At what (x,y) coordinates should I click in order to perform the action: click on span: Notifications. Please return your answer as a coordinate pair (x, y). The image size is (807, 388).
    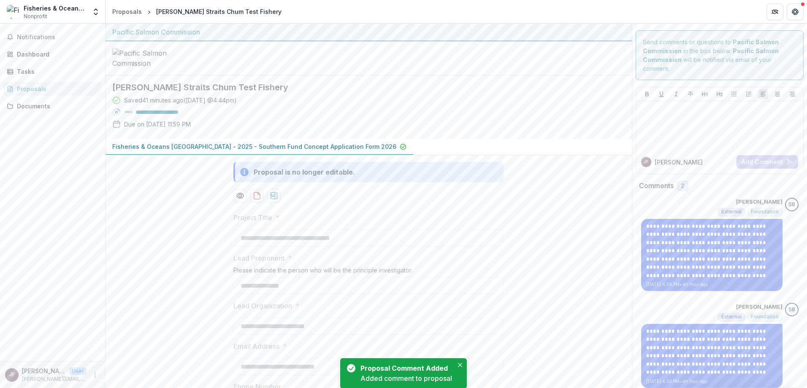
    Looking at the image, I should click on (57, 37).